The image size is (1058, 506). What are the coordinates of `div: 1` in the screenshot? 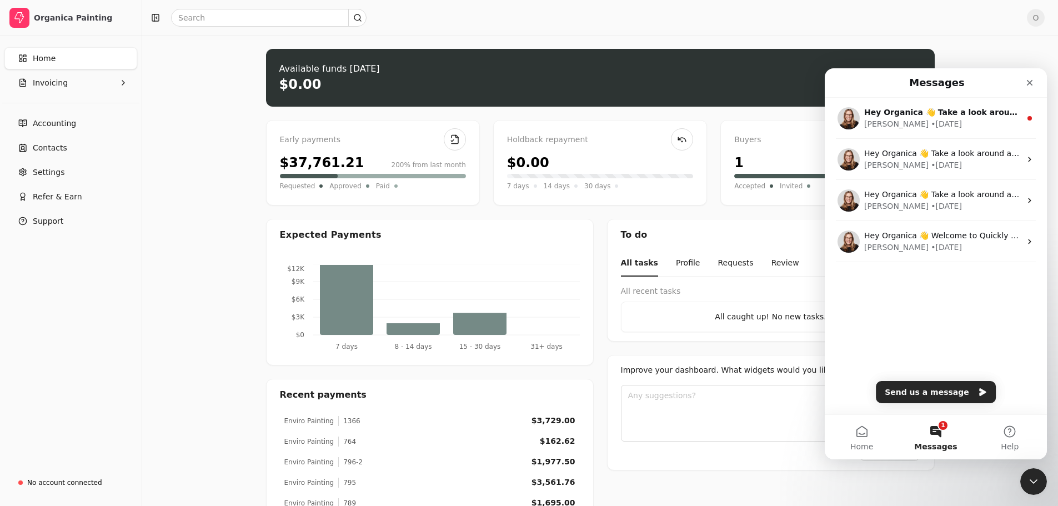 It's located at (739, 163).